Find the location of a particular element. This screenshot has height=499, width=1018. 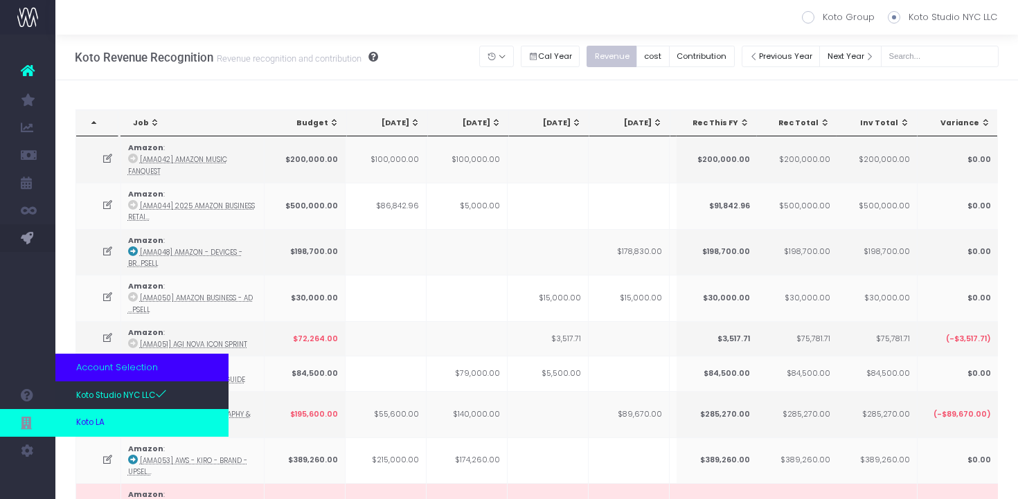

td: $89,670.00 is located at coordinates (629, 414).